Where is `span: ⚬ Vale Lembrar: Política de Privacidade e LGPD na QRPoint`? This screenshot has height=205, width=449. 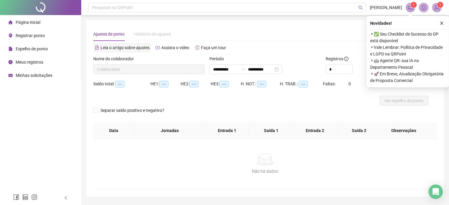 span: ⚬ Vale Lembrar: Política de Privacidade e LGPD na QRPoint is located at coordinates (408, 51).